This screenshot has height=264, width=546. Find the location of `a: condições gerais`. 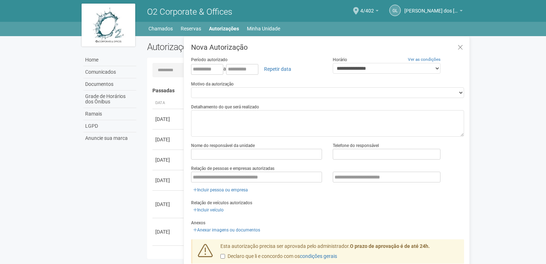

a: condições gerais is located at coordinates (319, 256).